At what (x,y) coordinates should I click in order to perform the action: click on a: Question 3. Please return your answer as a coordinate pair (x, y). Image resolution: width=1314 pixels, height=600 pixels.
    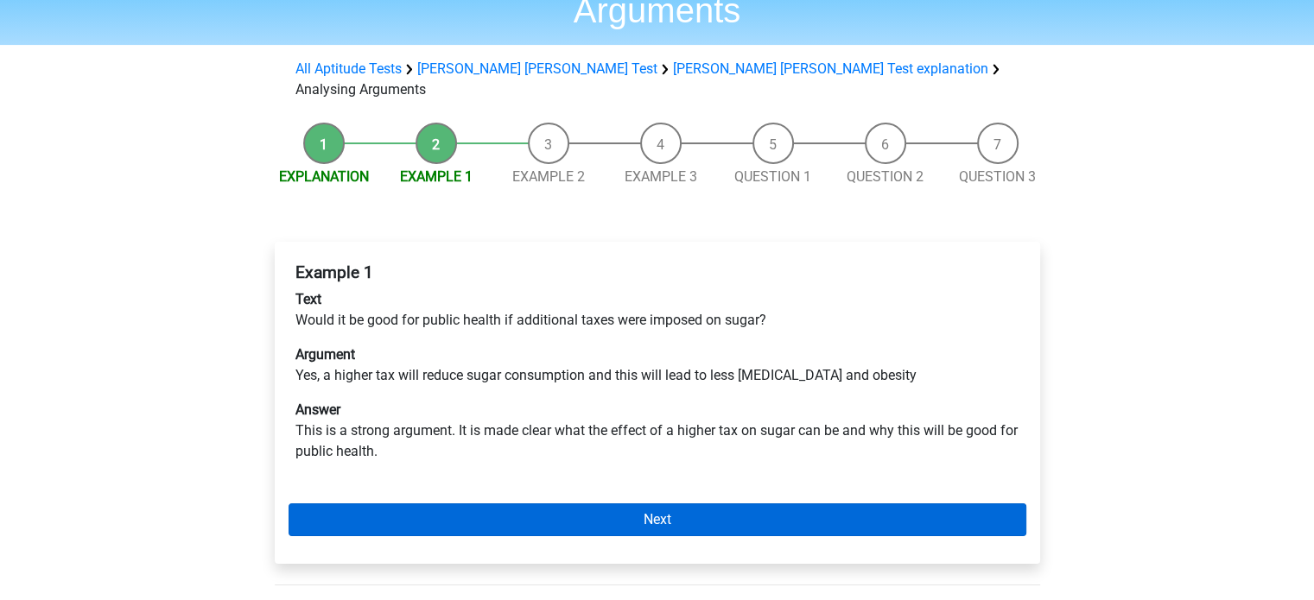
    Looking at the image, I should click on (997, 176).